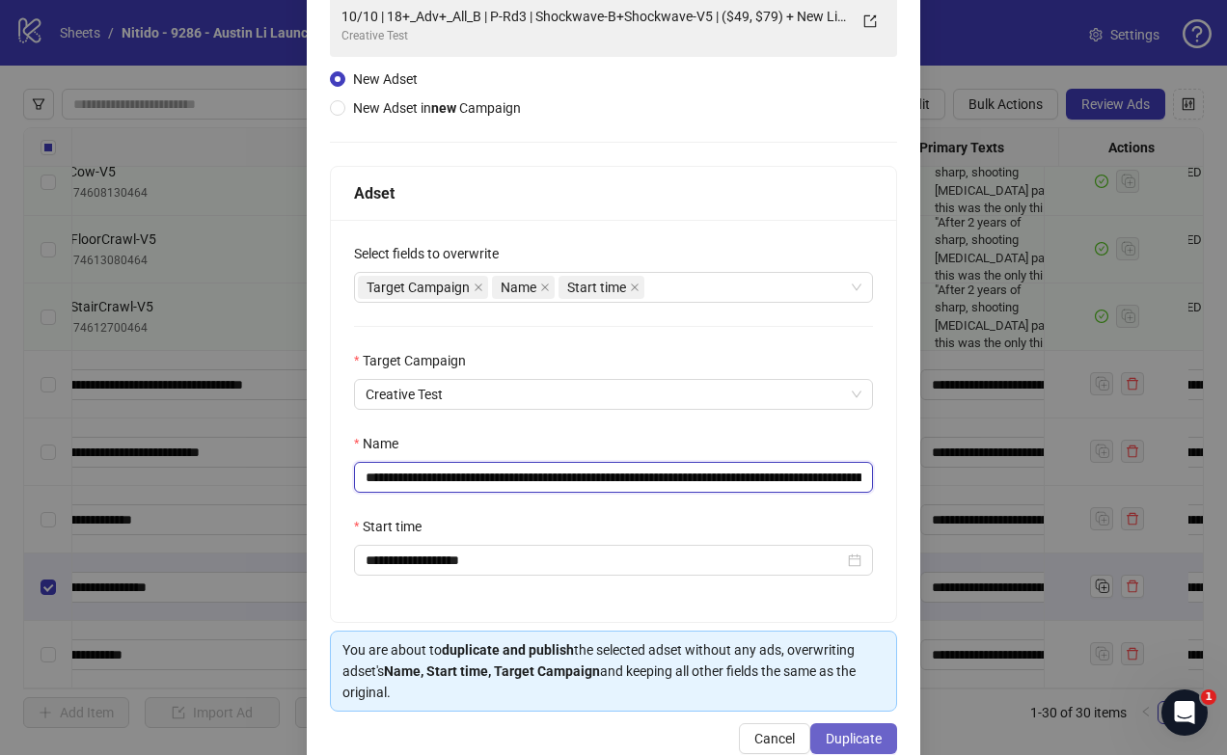  What do you see at coordinates (775, 739) in the screenshot?
I see `button: Cancel` at bounding box center [775, 739].